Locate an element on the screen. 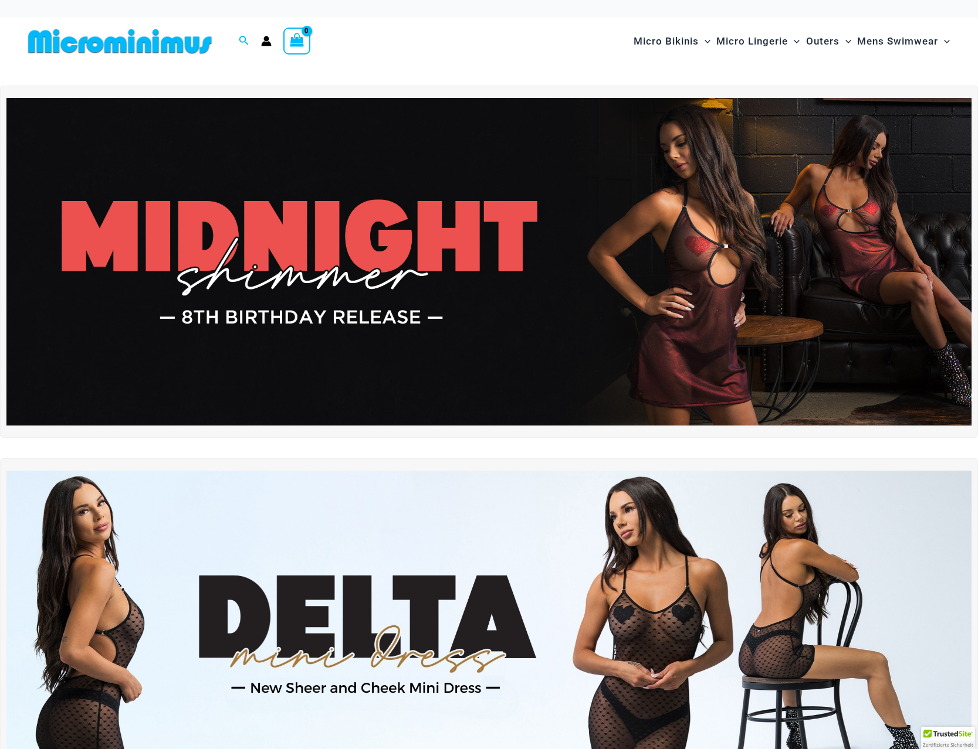  a: Mens SwimwearMenu ToggleMenu Toggle is located at coordinates (903, 41).